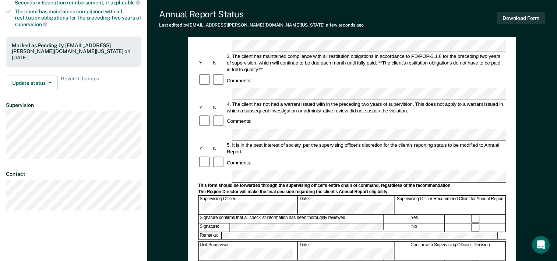 Image resolution: width=557 pixels, height=261 pixels. I want to click on dt: Contact, so click(74, 174).